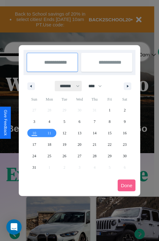 Image resolution: width=159 pixels, height=241 pixels. I want to click on span: 29, so click(110, 156).